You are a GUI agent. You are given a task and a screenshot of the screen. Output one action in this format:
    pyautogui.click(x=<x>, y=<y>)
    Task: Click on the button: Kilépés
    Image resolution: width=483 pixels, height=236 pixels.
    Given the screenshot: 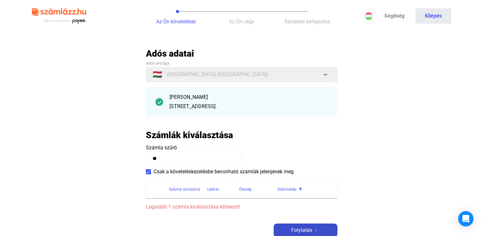 What is the action you would take?
    pyautogui.click(x=433, y=16)
    